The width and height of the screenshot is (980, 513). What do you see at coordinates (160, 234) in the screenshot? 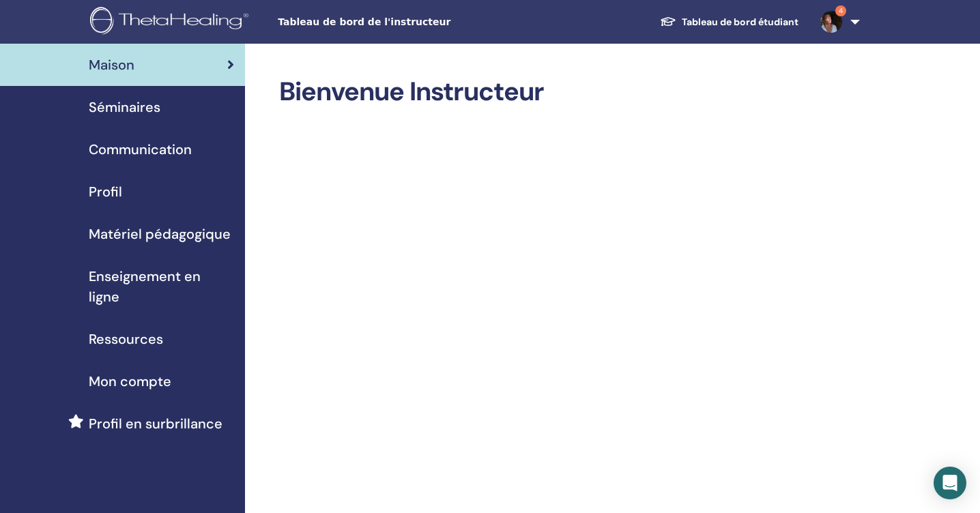
I see `span: Matériel pédagogique` at bounding box center [160, 234].